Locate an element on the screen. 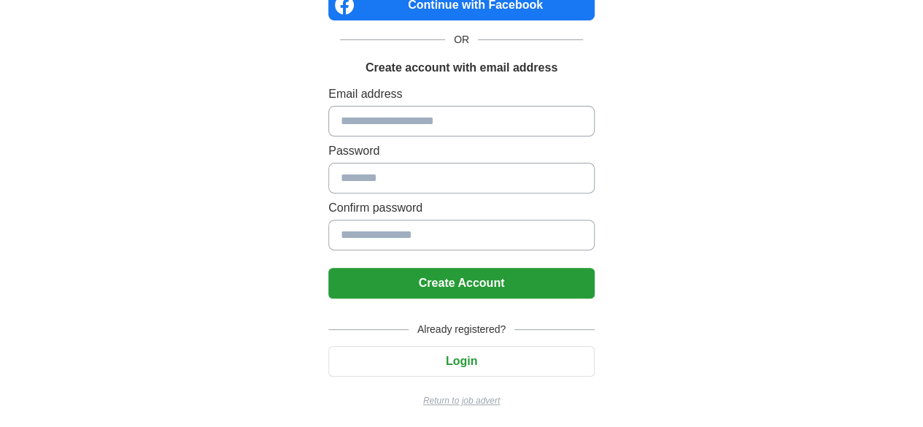  button: Create Account is located at coordinates (461, 283).